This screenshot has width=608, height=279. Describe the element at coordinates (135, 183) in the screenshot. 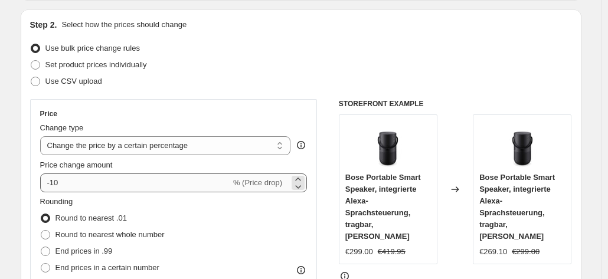

I see `input: -15` at that location.